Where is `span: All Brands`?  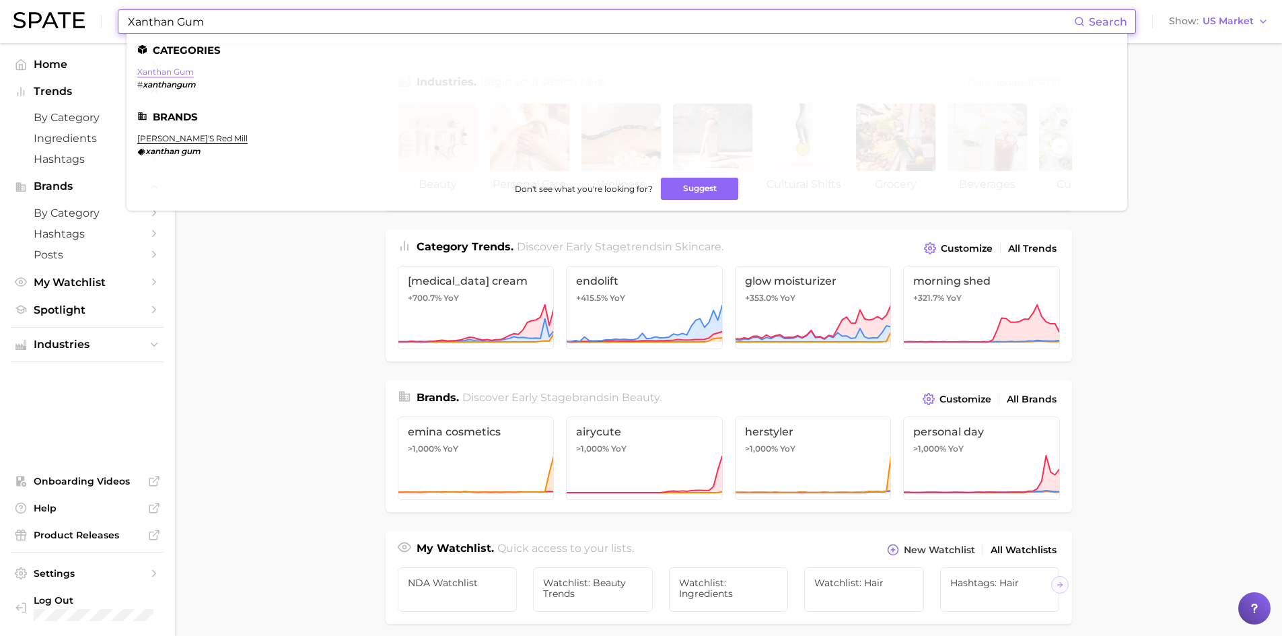
span: All Brands is located at coordinates (1032, 399).